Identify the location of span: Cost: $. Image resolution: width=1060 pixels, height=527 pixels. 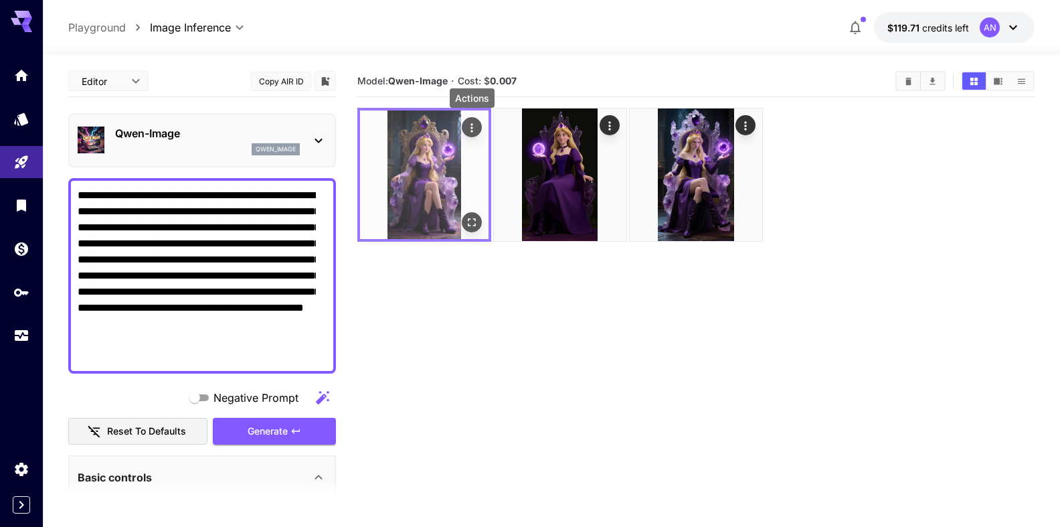
(487, 80).